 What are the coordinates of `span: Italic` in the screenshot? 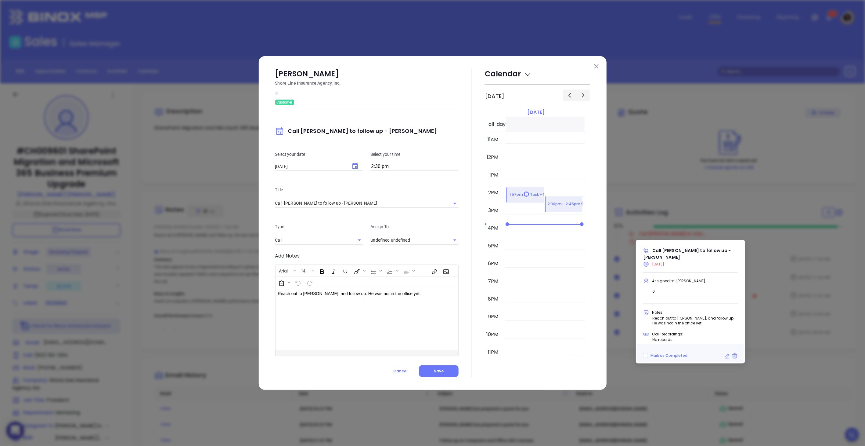 It's located at (334, 270).